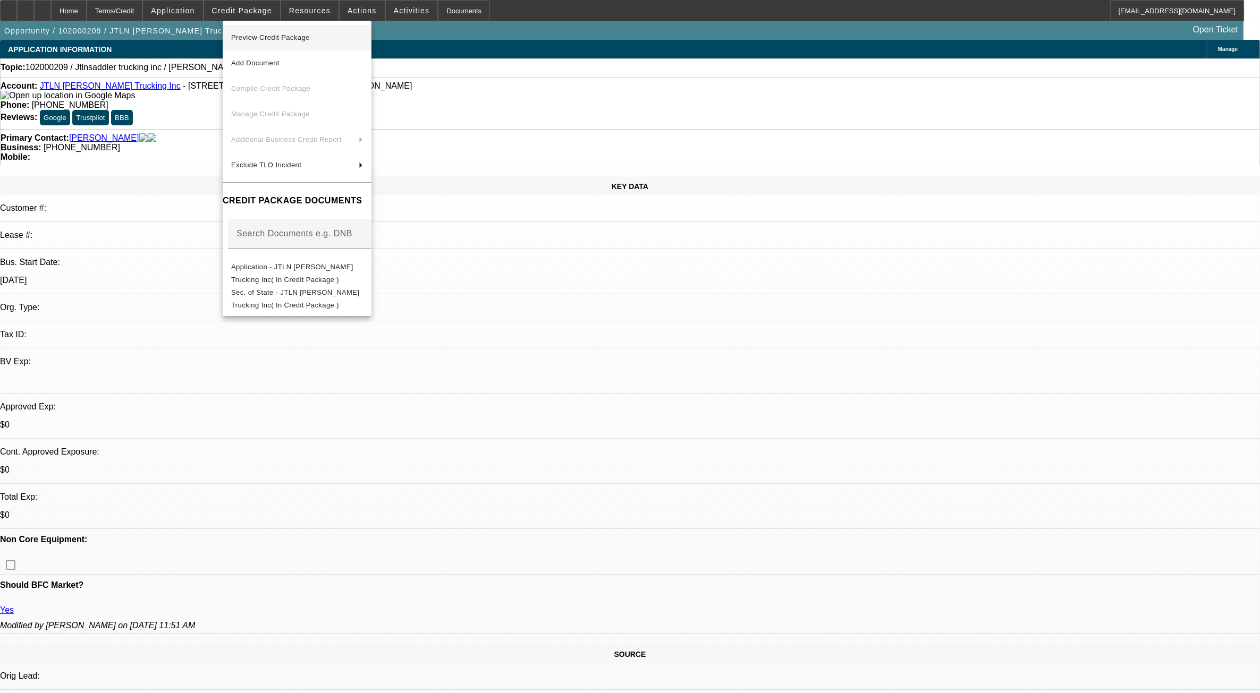  I want to click on button: Application - JTLN Saddler Trucking Inc( In Credit Package ), so click(297, 273).